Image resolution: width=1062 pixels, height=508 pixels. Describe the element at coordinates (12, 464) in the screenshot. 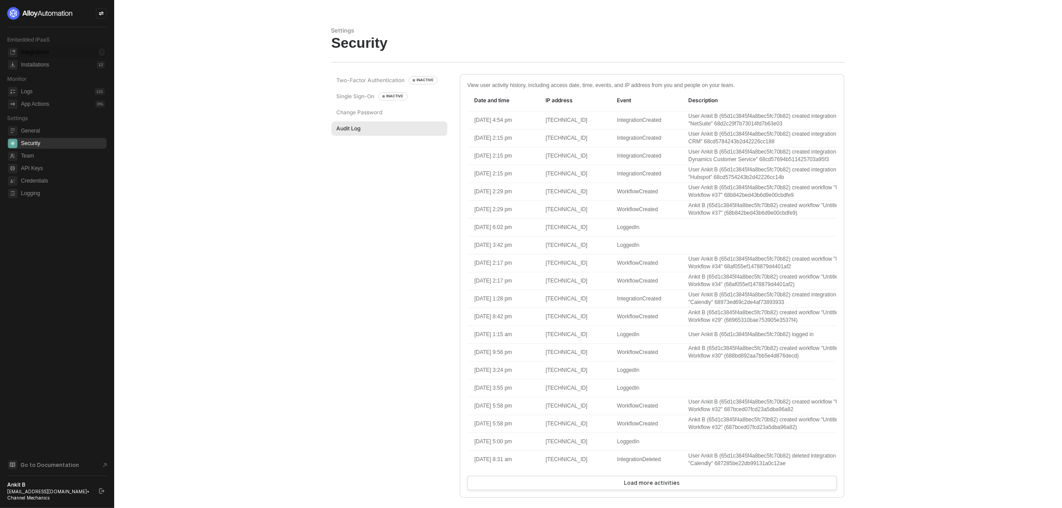

I see `span: documentation` at that location.